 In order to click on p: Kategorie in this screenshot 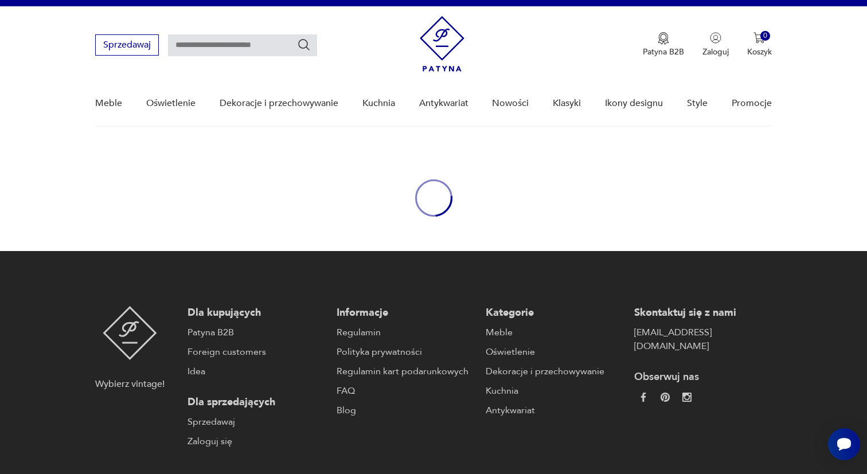, I will do `click(554, 313)`.